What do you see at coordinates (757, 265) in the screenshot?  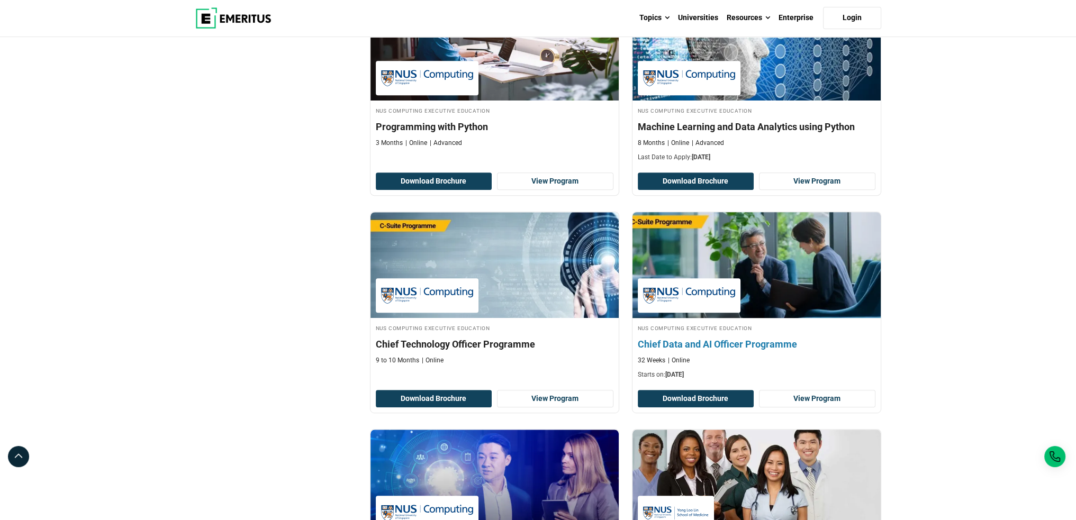 I see `img: Chief Data and AI Officer Programme | Online Technology Course` at bounding box center [757, 265].